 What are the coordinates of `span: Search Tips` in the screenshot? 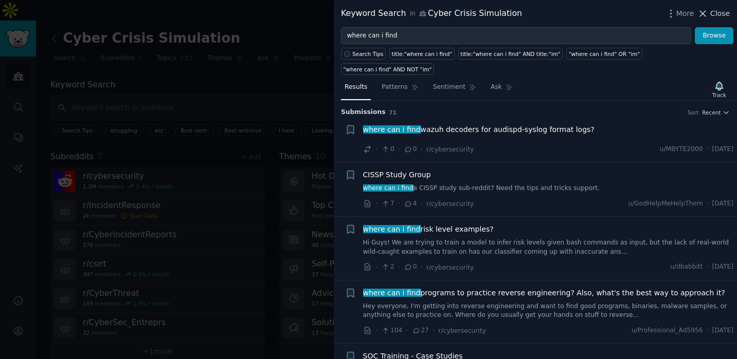 It's located at (368, 54).